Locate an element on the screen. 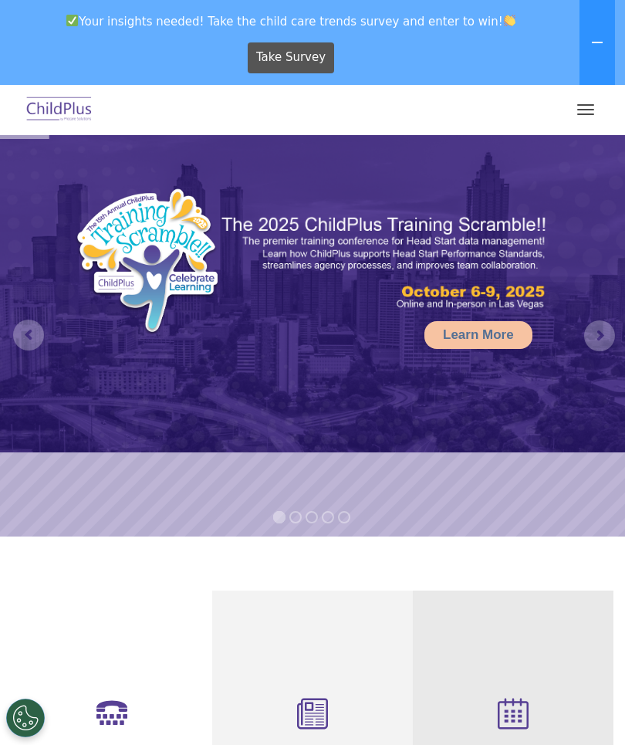  span: Your insights needed! Take the child care trends survey and enter to win! is located at coordinates (291, 21).